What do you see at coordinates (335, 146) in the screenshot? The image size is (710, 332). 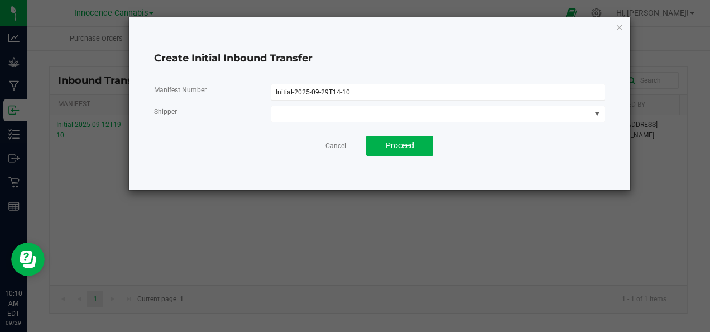 I see `a: Cancel` at bounding box center [335, 146].